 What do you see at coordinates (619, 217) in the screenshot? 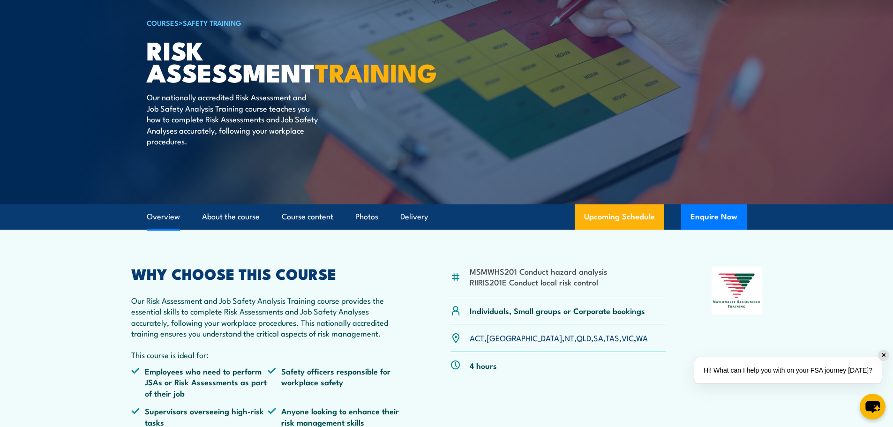
I see `a: Upcoming Schedule` at bounding box center [619, 217].